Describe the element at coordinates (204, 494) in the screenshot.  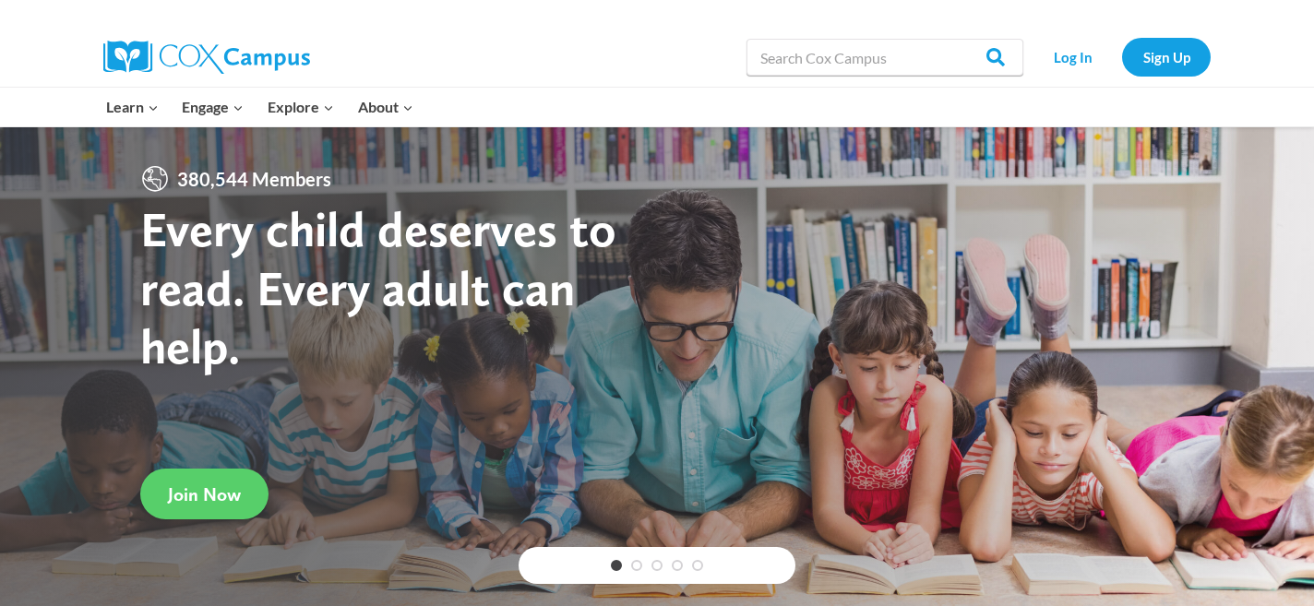
I see `a: Join Now` at that location.